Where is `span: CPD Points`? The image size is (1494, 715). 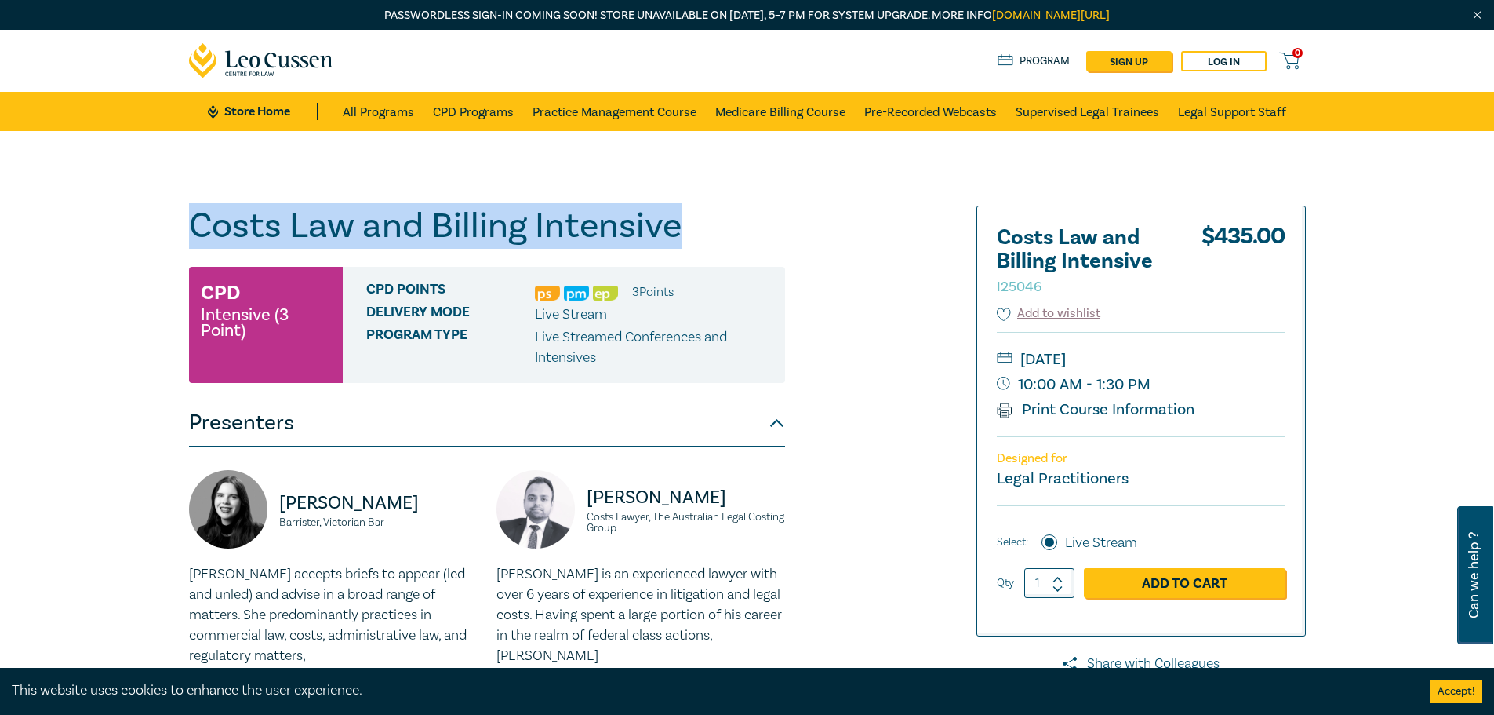 span: CPD Points is located at coordinates (450, 292).